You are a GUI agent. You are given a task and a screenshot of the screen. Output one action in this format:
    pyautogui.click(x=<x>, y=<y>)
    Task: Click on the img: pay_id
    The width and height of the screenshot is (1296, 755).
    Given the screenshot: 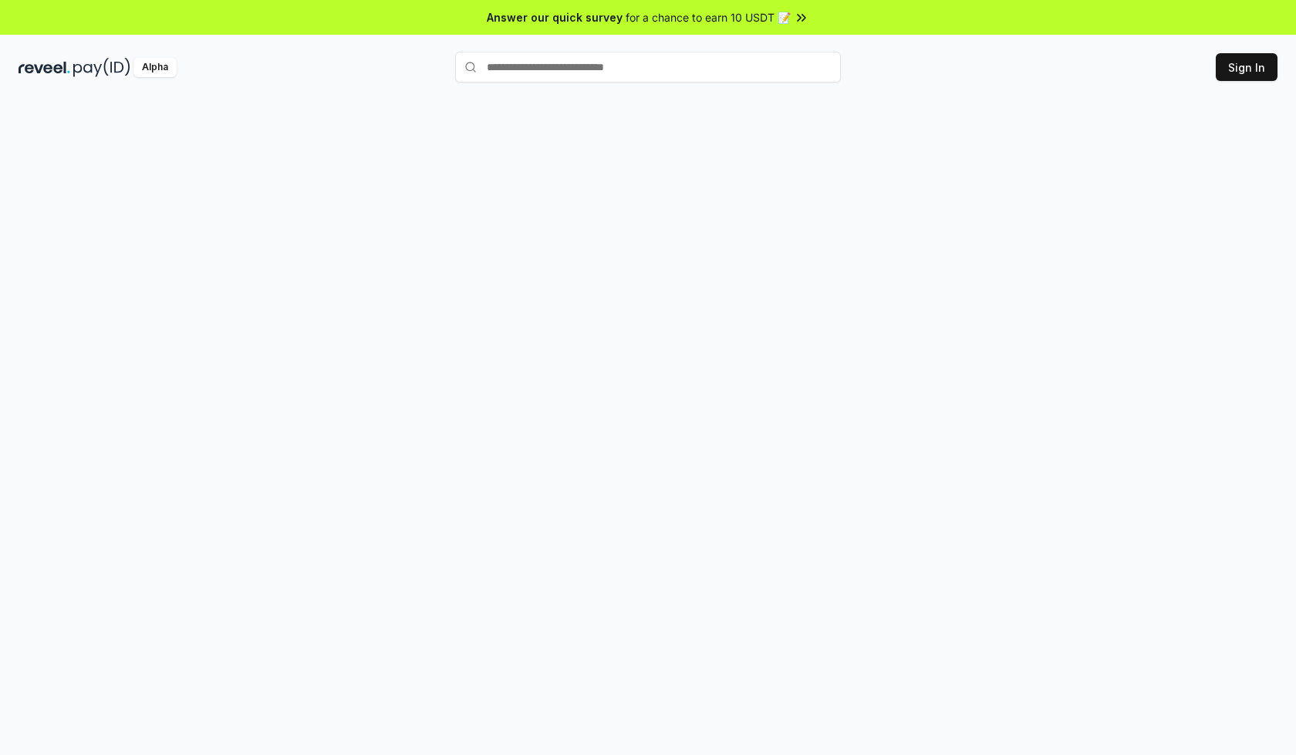 What is the action you would take?
    pyautogui.click(x=102, y=67)
    